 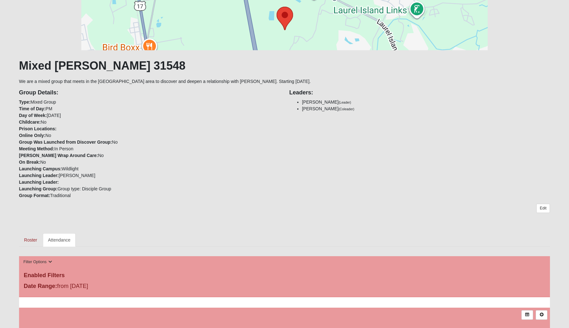 What do you see at coordinates (59, 240) in the screenshot?
I see `a: Attendance` at bounding box center [59, 240].